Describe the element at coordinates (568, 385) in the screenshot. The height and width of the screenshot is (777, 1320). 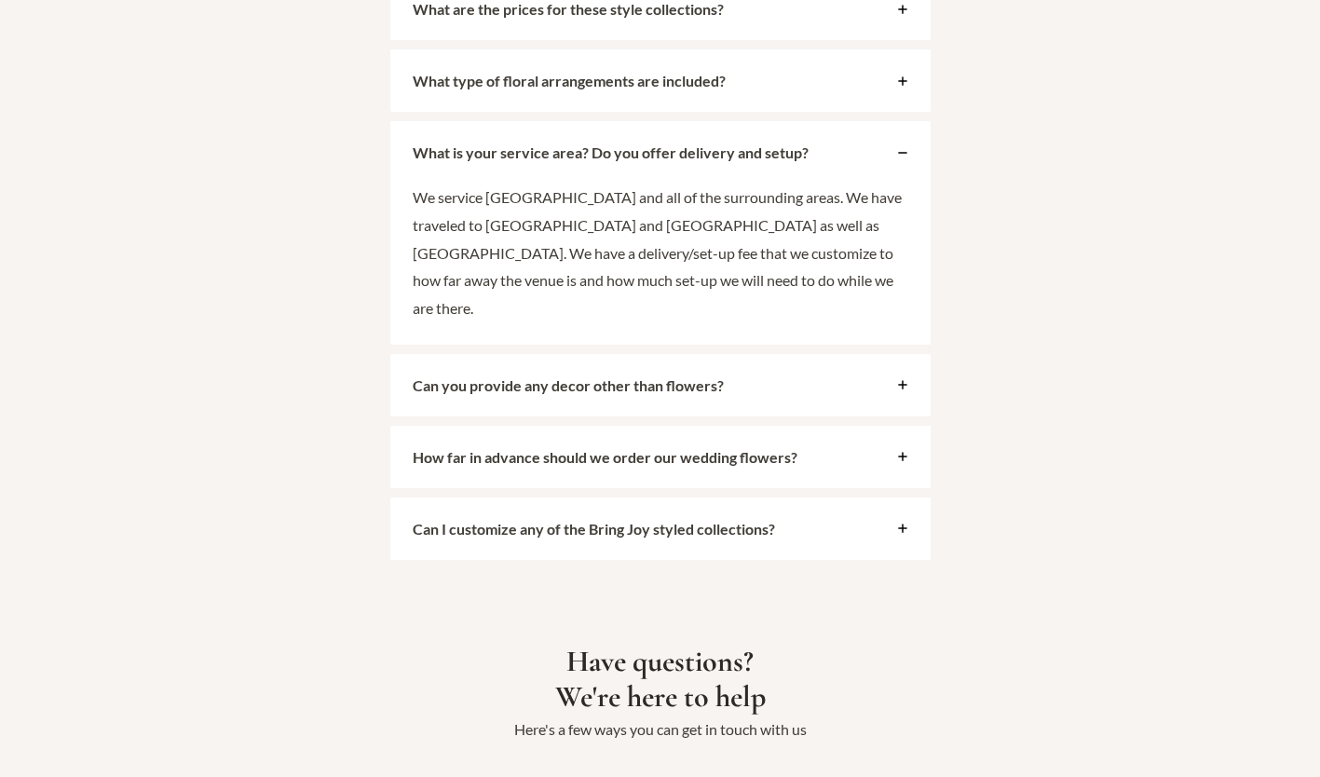
I see `strong: Can you provide any decor other than flowers?` at that location.